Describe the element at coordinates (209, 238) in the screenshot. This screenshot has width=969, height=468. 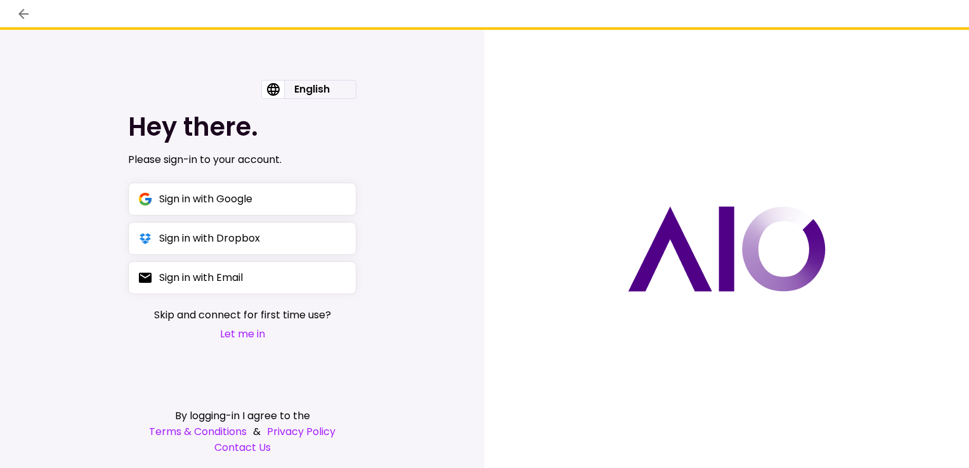
I see `div: Sign in with Dropbox` at that location.